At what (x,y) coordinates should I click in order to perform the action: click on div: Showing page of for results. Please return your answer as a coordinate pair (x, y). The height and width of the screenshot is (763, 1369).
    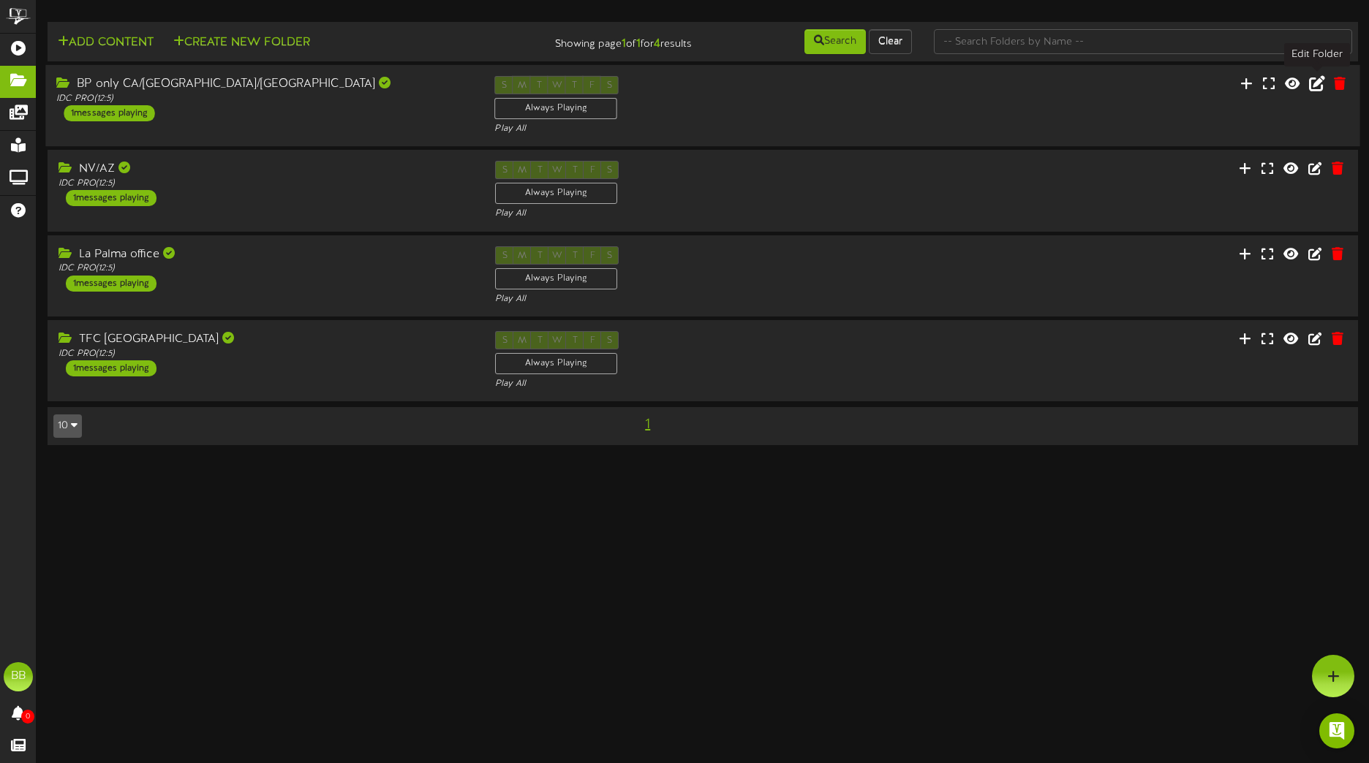
    Looking at the image, I should click on (592, 40).